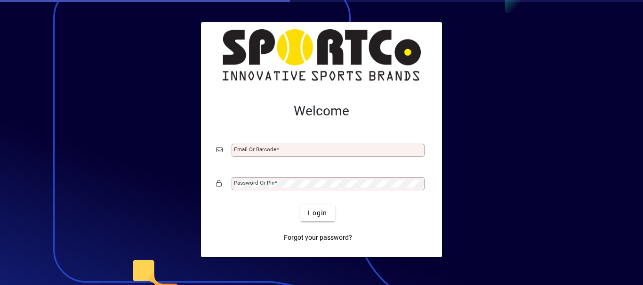 The width and height of the screenshot is (643, 285). What do you see at coordinates (255, 149) in the screenshot?
I see `mat-label: Email or Barcode` at bounding box center [255, 149].